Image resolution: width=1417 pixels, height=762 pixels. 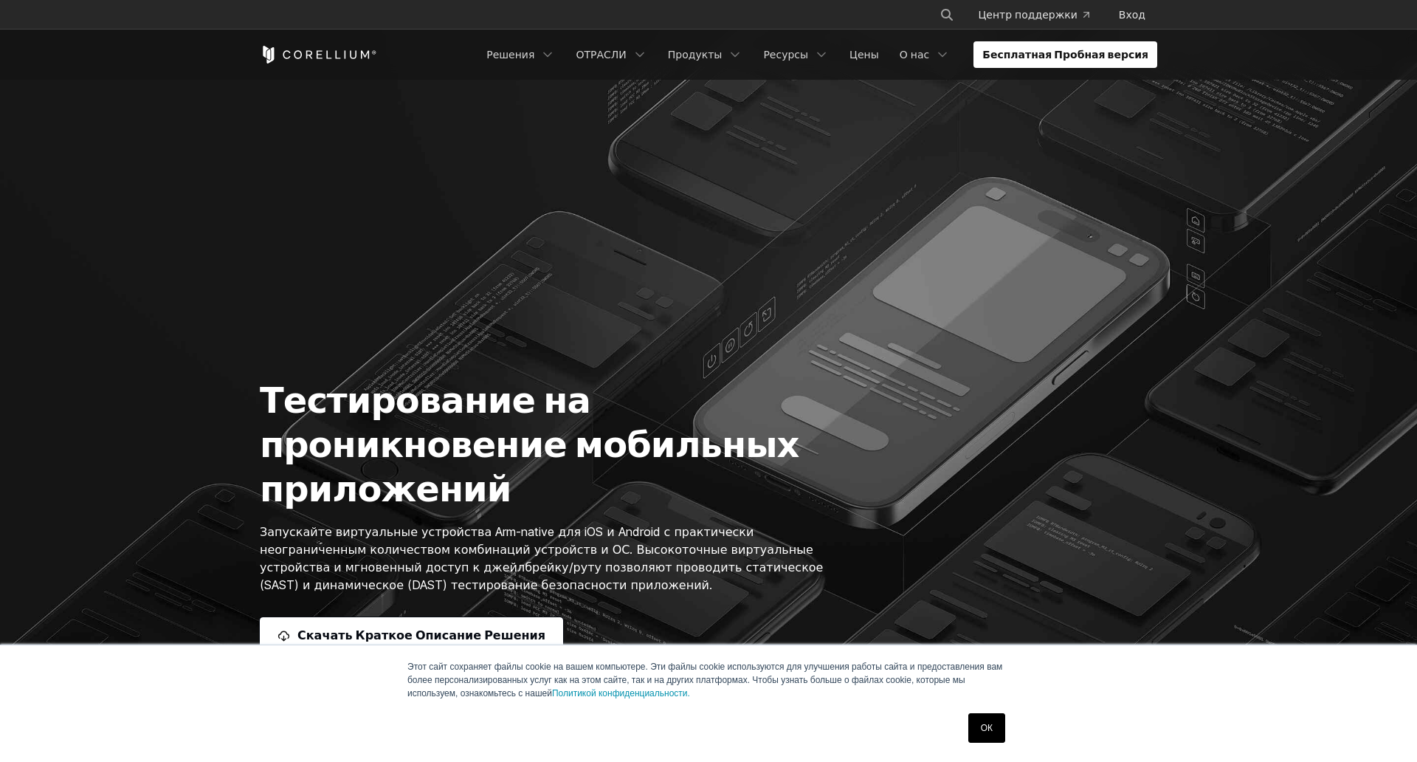 I want to click on span: Скачать Краткое Описание Решения, so click(x=421, y=635).